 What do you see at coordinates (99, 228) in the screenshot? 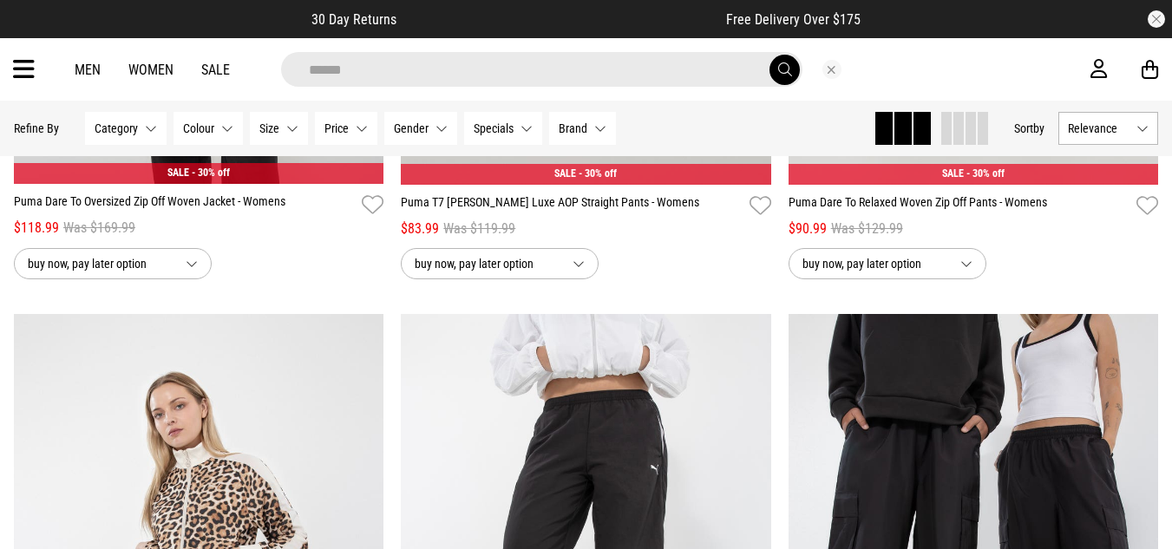
I see `span: Was $169.99` at bounding box center [99, 228].